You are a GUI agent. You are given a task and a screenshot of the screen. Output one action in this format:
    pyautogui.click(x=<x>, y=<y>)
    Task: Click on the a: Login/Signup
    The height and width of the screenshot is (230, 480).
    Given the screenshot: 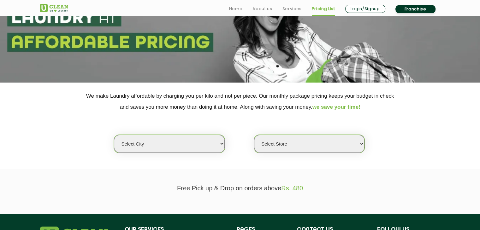 What is the action you would take?
    pyautogui.click(x=365, y=9)
    